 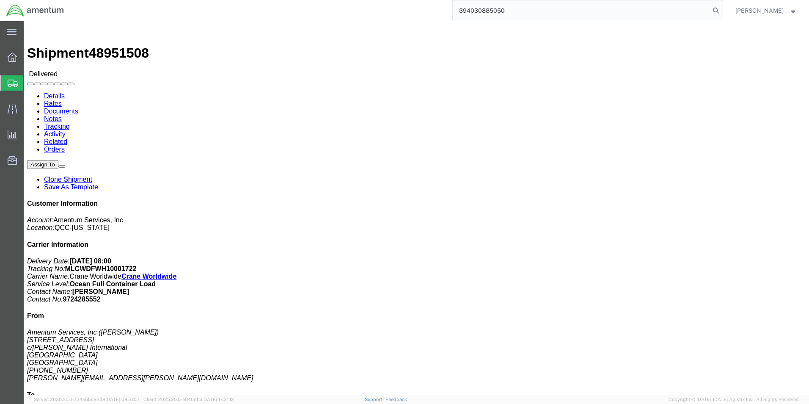 I want to click on span: Claudia Fernandez, so click(x=759, y=11).